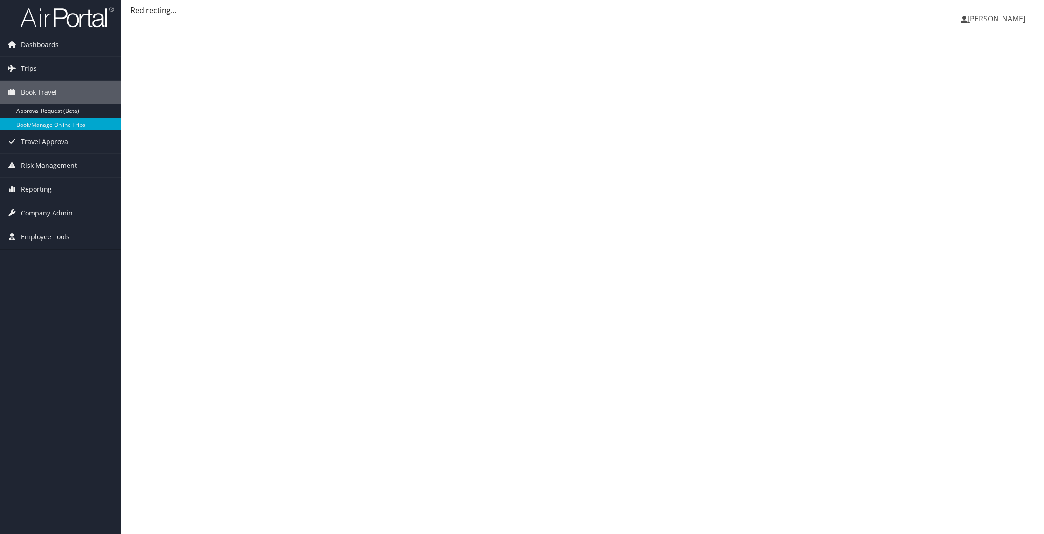 The height and width of the screenshot is (534, 1044). I want to click on span: Travel Approval, so click(45, 142).